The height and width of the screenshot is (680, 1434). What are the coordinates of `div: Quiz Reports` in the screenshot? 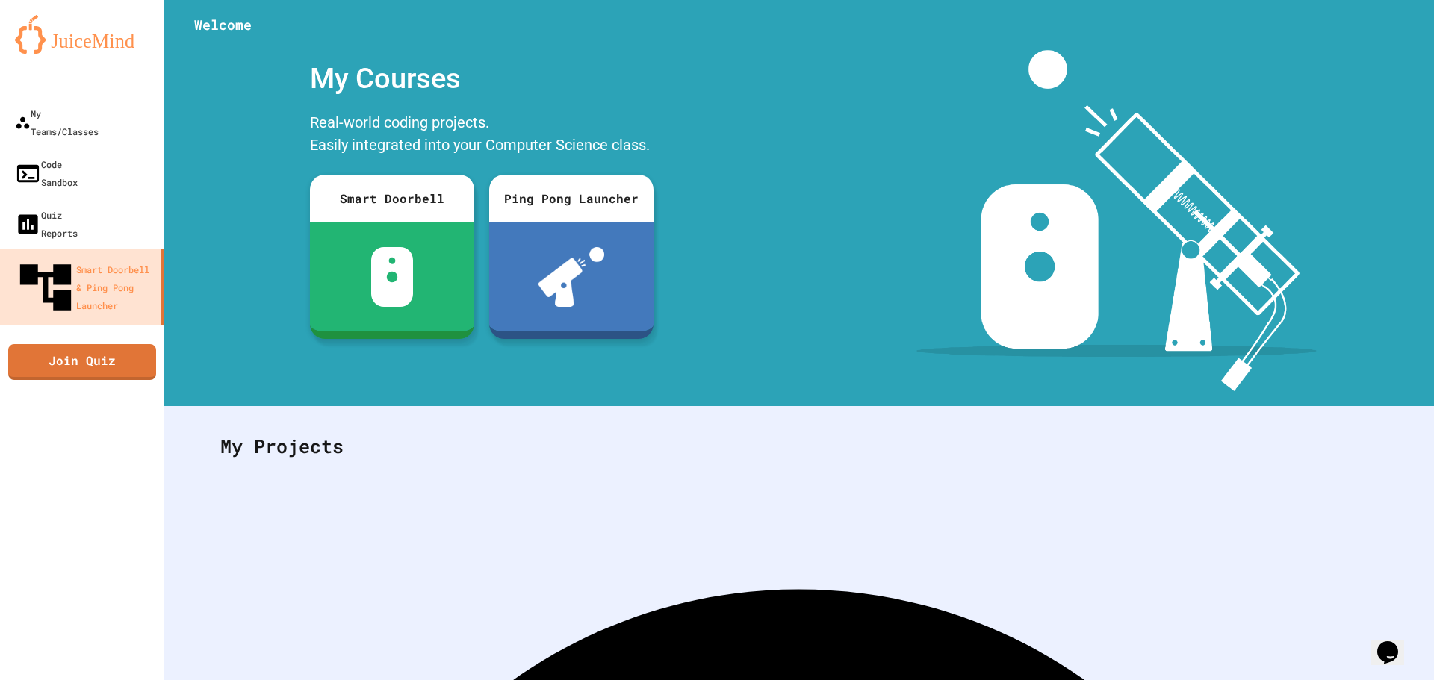 It's located at (46, 224).